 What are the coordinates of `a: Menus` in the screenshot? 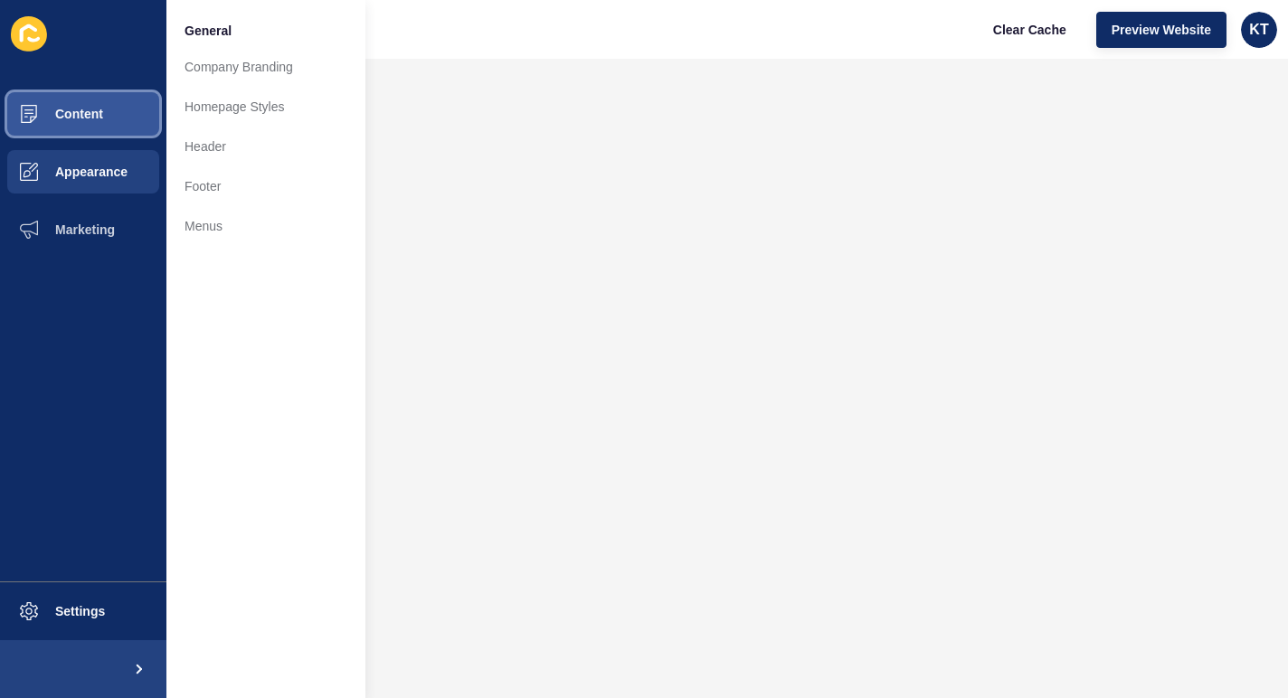 It's located at (266, 226).